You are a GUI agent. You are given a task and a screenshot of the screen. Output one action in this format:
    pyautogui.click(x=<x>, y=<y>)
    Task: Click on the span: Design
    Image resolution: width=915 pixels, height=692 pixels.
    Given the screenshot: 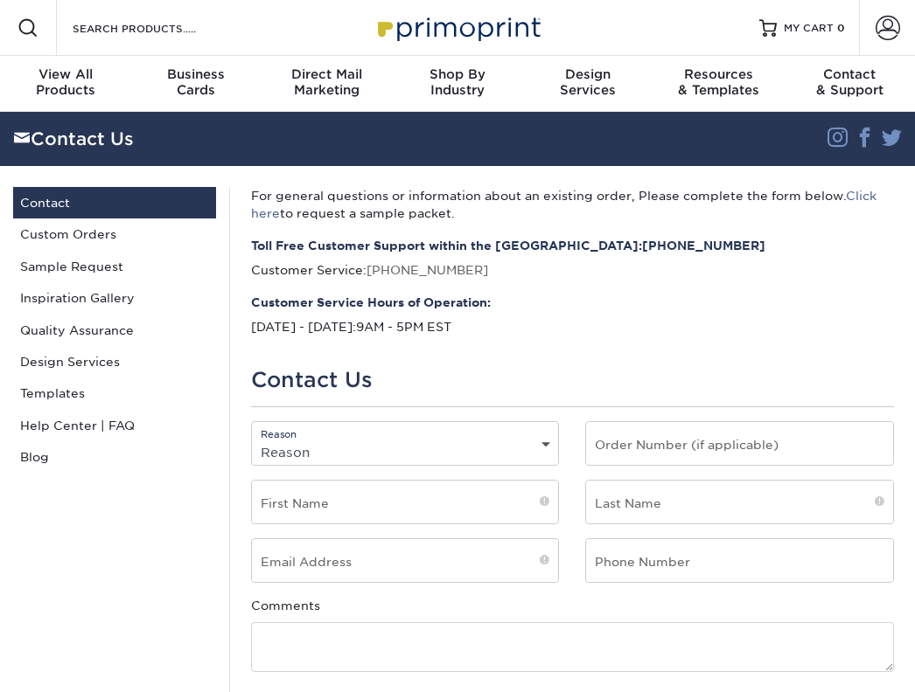 What is the action you would take?
    pyautogui.click(x=588, y=74)
    